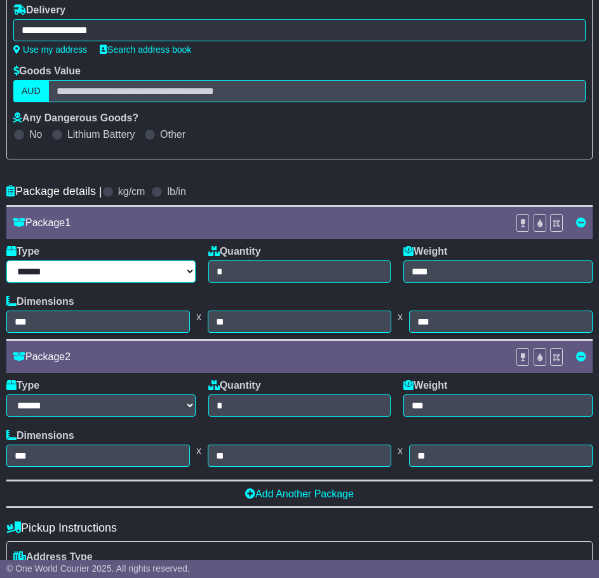 The width and height of the screenshot is (599, 578). Describe the element at coordinates (176, 191) in the screenshot. I see `label: lb/in` at that location.